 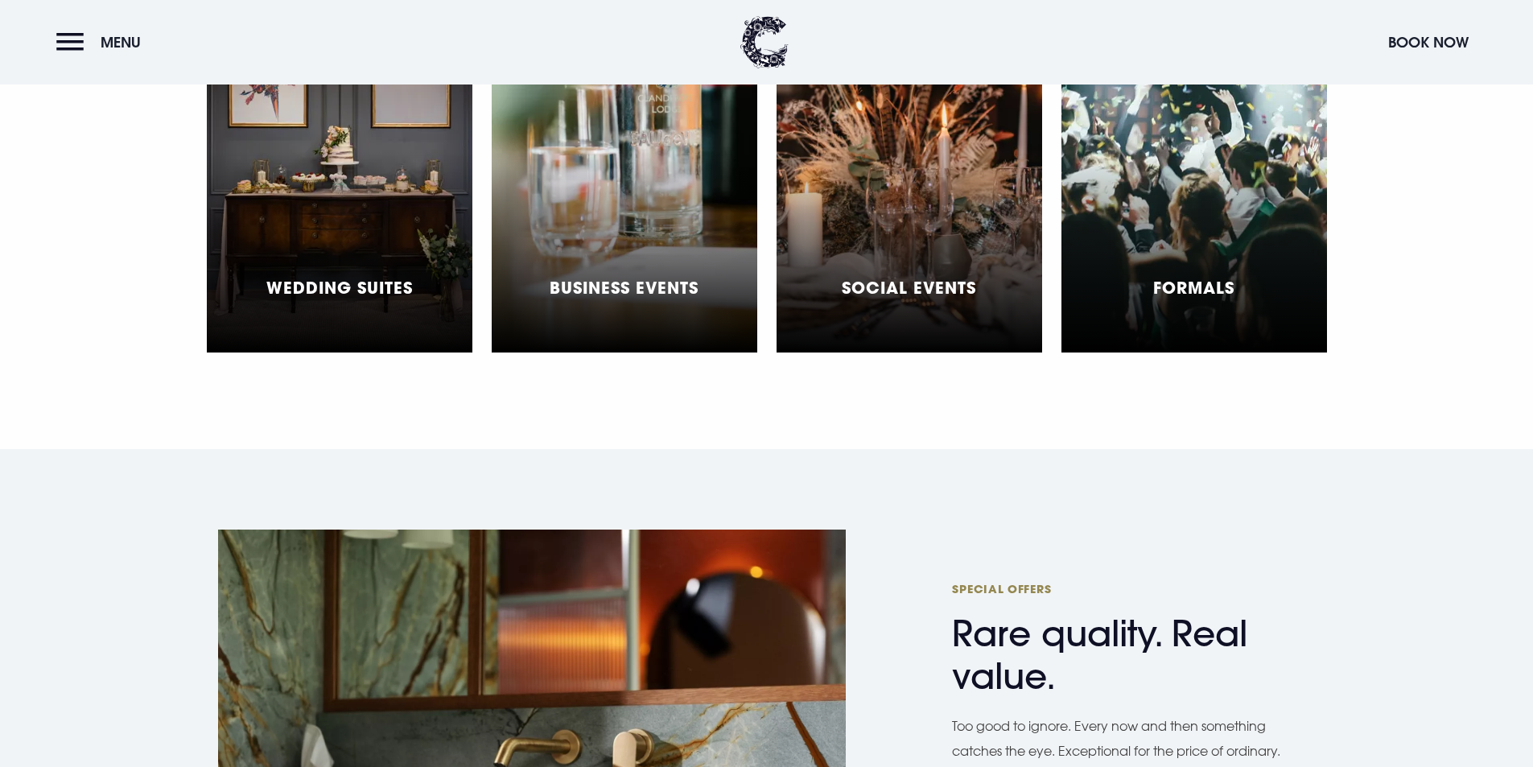 What do you see at coordinates (764, 42) in the screenshot?
I see `img: Clandeboye Lodge` at bounding box center [764, 42].